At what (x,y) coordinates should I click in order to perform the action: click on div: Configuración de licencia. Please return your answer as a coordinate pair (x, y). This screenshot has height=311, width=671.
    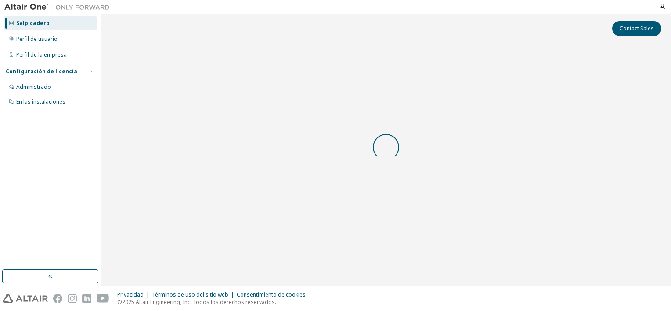
    Looking at the image, I should click on (41, 72).